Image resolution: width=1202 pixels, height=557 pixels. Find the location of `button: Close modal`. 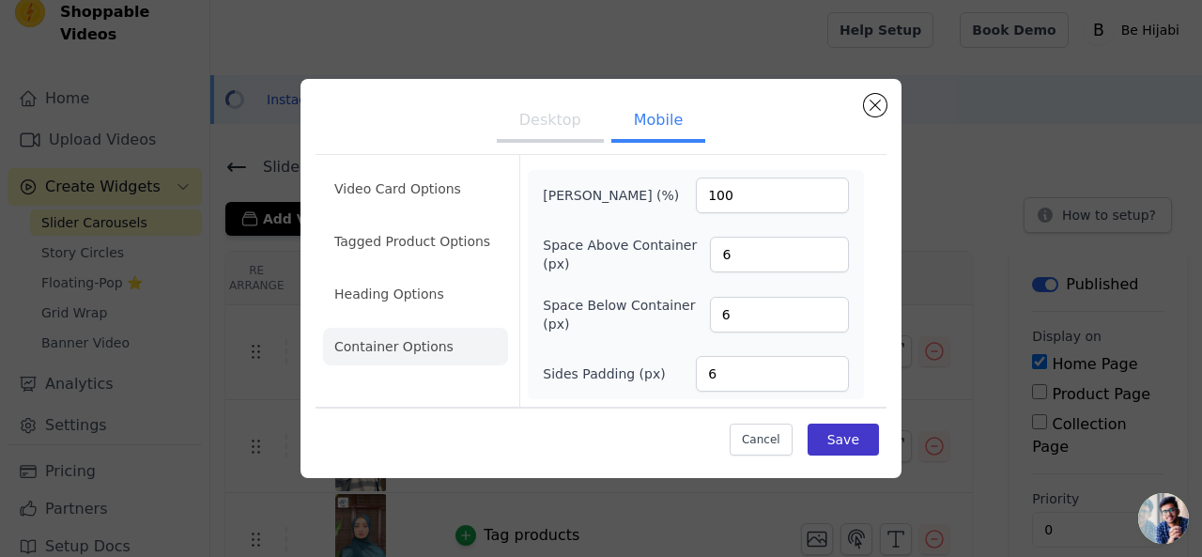

button: Close modal is located at coordinates (875, 105).